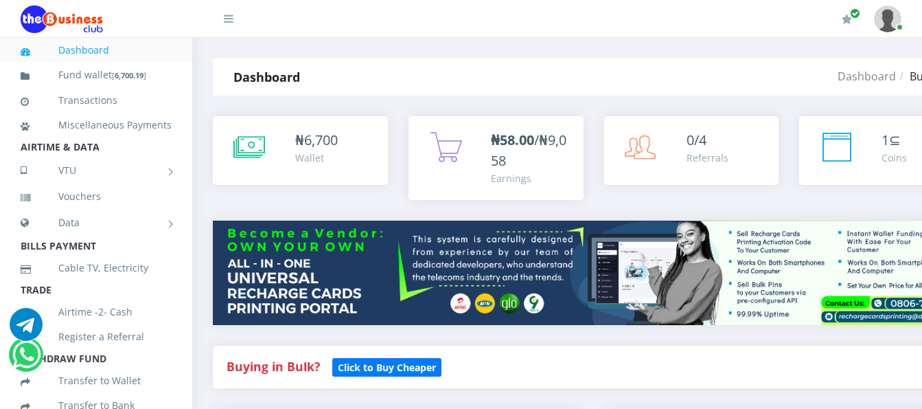 This screenshot has width=922, height=409. What do you see at coordinates (96, 196) in the screenshot?
I see `a: Vouchers` at bounding box center [96, 196].